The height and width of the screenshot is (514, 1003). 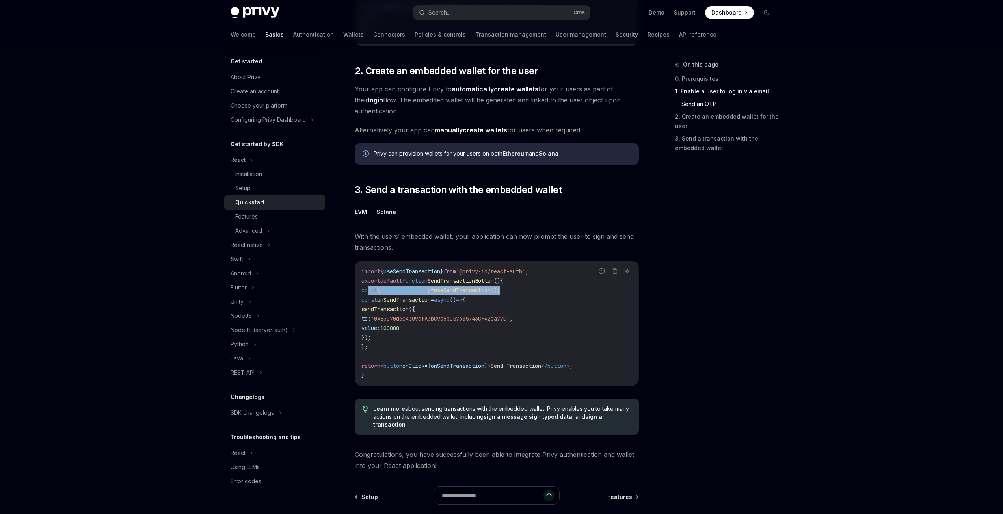 I want to click on a: Wallets, so click(x=354, y=35).